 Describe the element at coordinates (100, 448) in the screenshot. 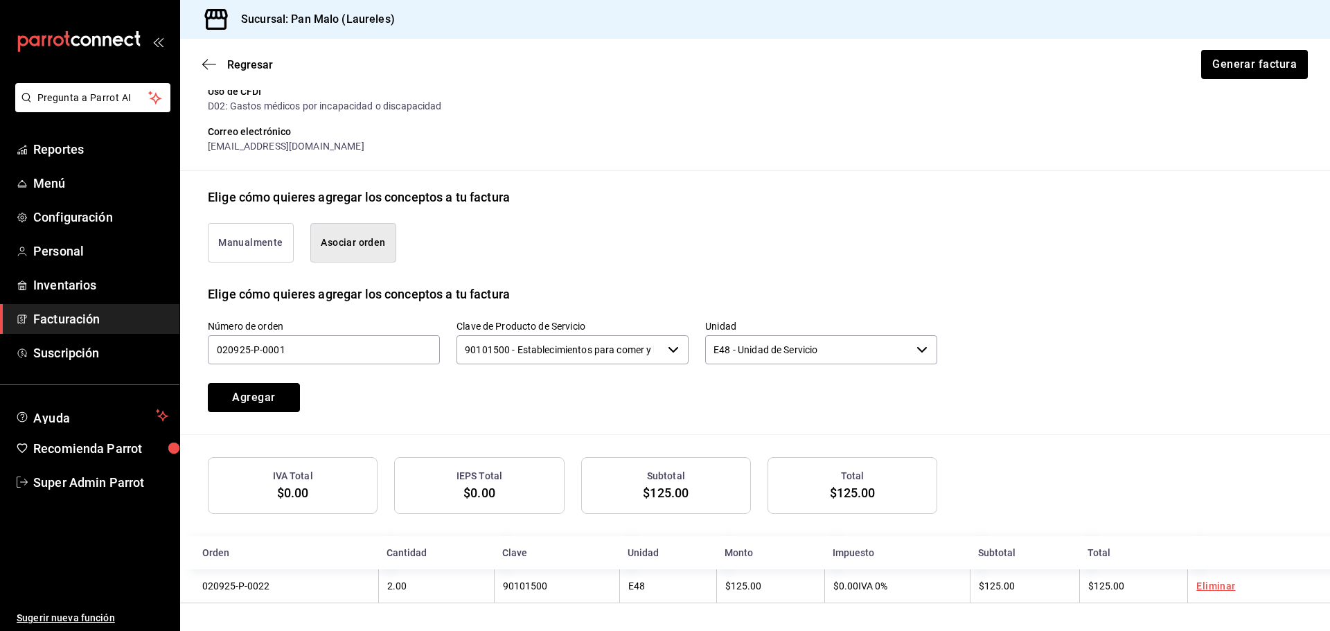

I see `span: Recomienda Parrot` at that location.